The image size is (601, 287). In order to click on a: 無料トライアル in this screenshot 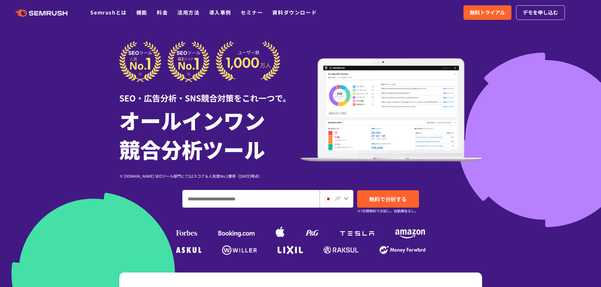, I will do `click(487, 13)`.